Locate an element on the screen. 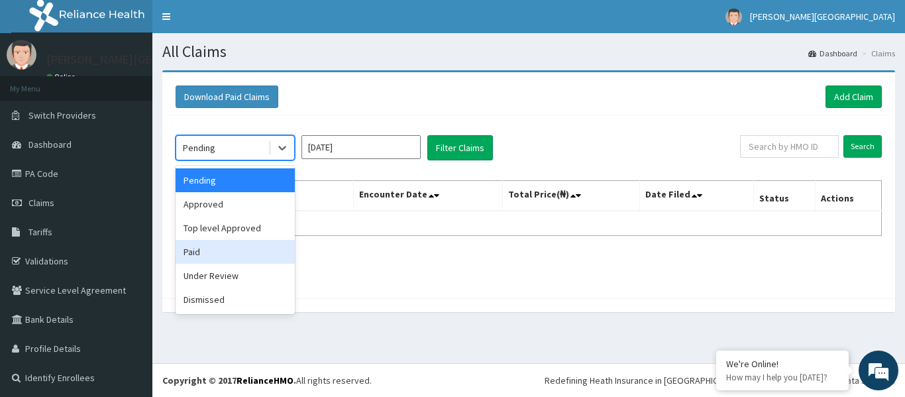 This screenshot has width=905, height=397. th: Date Filed is located at coordinates (697, 196).